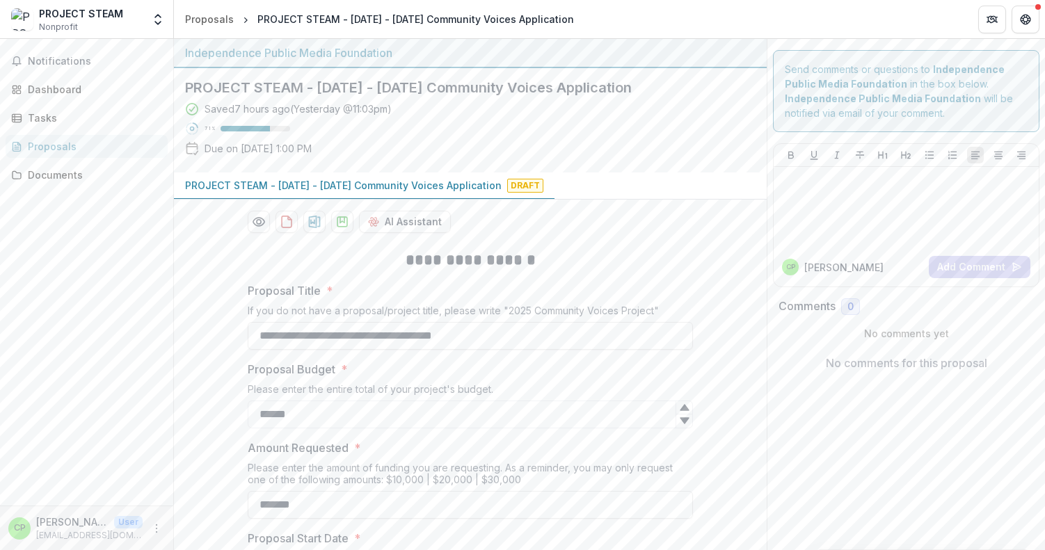  I want to click on p: Amount Requested, so click(298, 448).